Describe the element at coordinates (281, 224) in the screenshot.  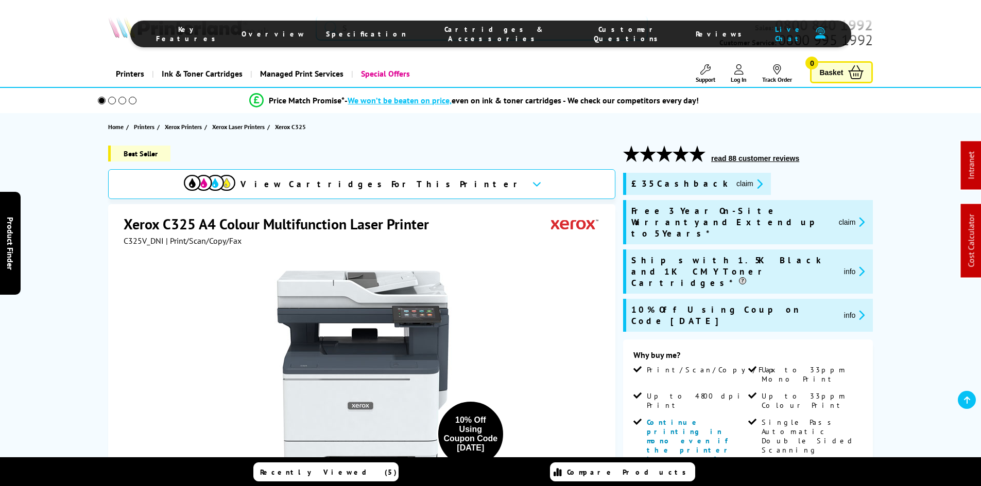
I see `h1: Xerox C325 A4 Colour Multifunction Laser Printer` at that location.